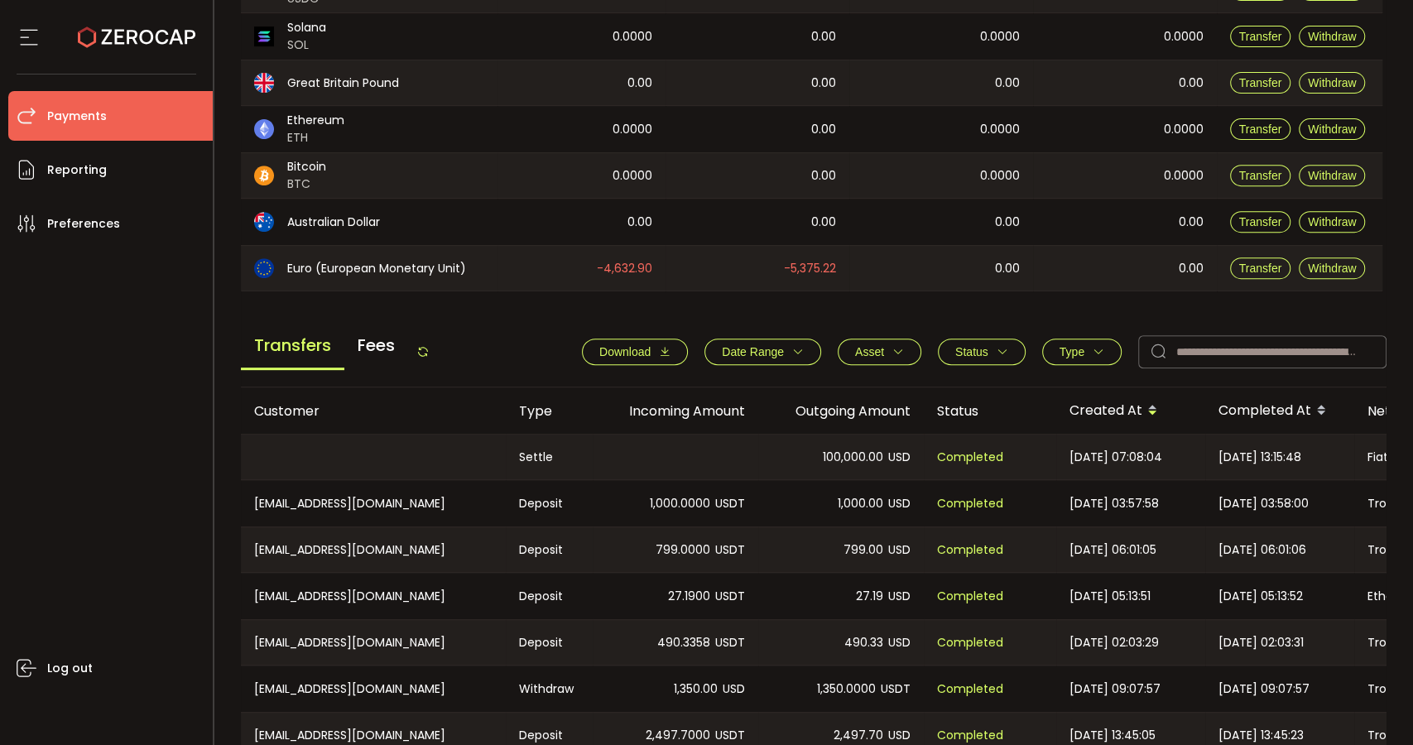  What do you see at coordinates (810, 268) in the screenshot?
I see `span: -5,375.22` at bounding box center [810, 268].